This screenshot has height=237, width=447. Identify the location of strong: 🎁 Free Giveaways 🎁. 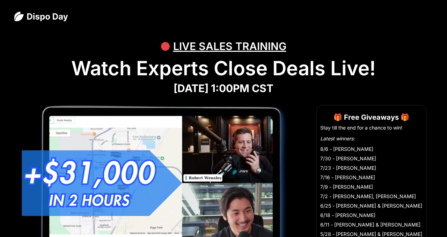
(371, 117).